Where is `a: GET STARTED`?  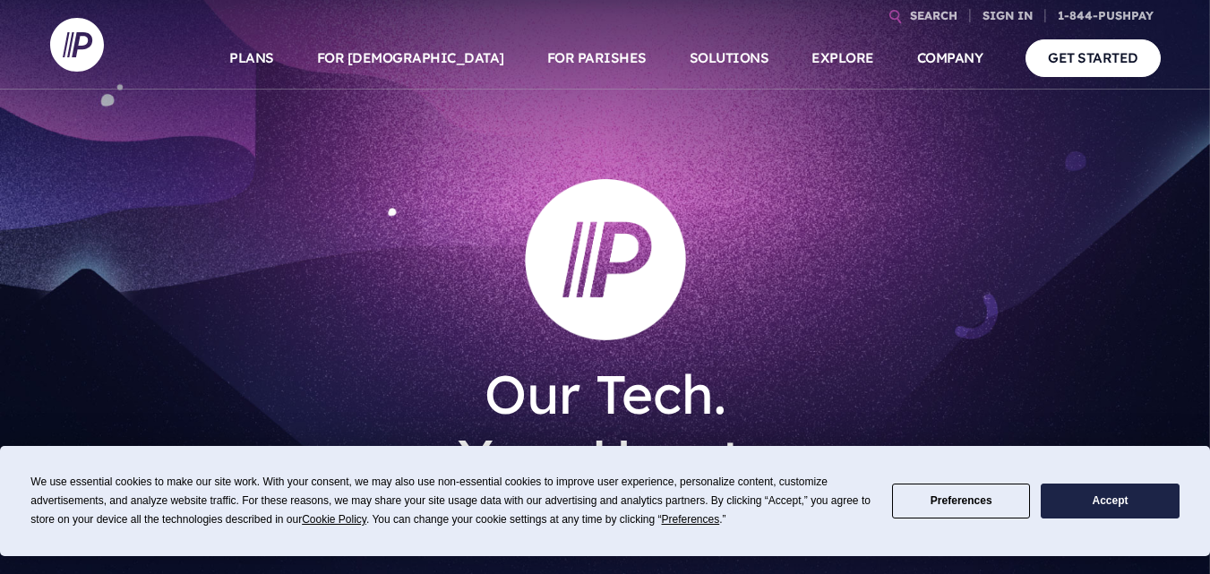
a: GET STARTED is located at coordinates (1093, 57).